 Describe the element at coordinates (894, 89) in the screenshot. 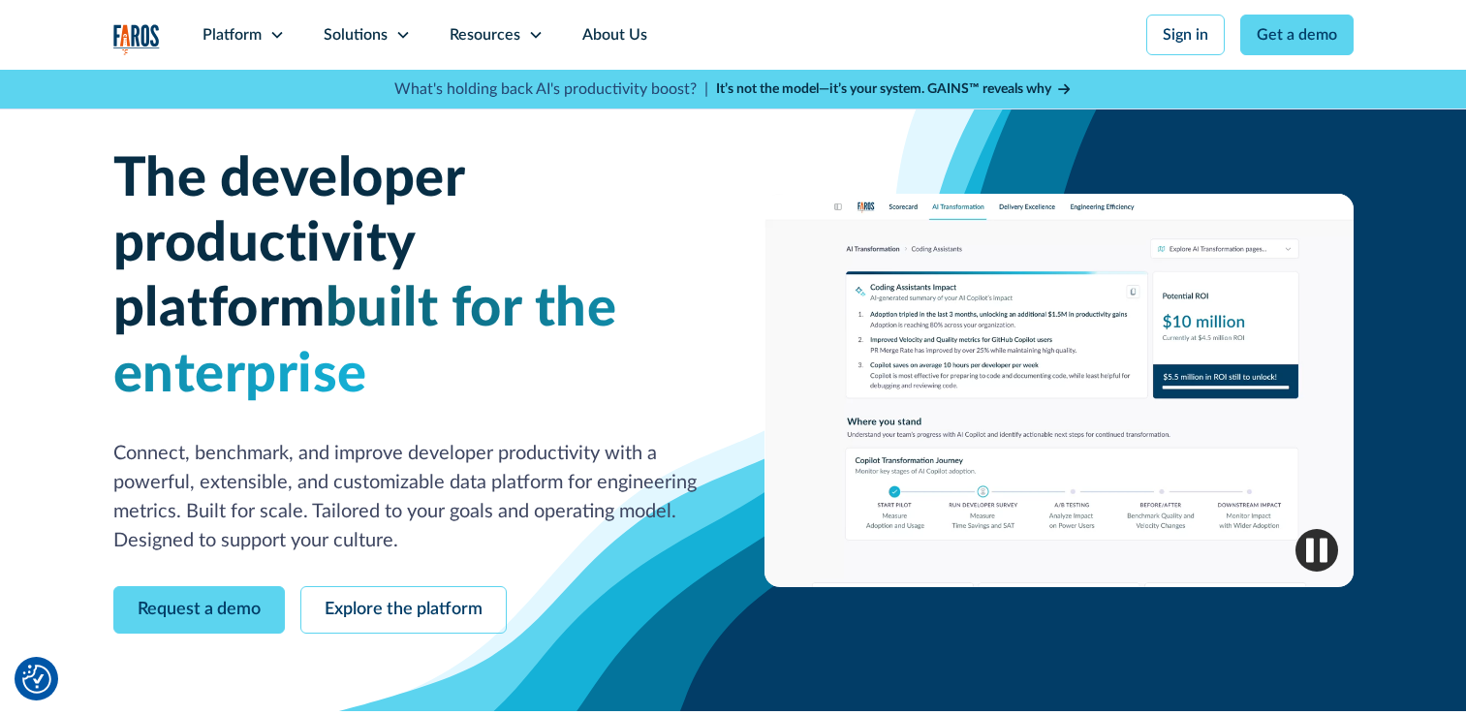

I see `a: It’s not the model—it’s your system. GAINS™ reveals why` at that location.